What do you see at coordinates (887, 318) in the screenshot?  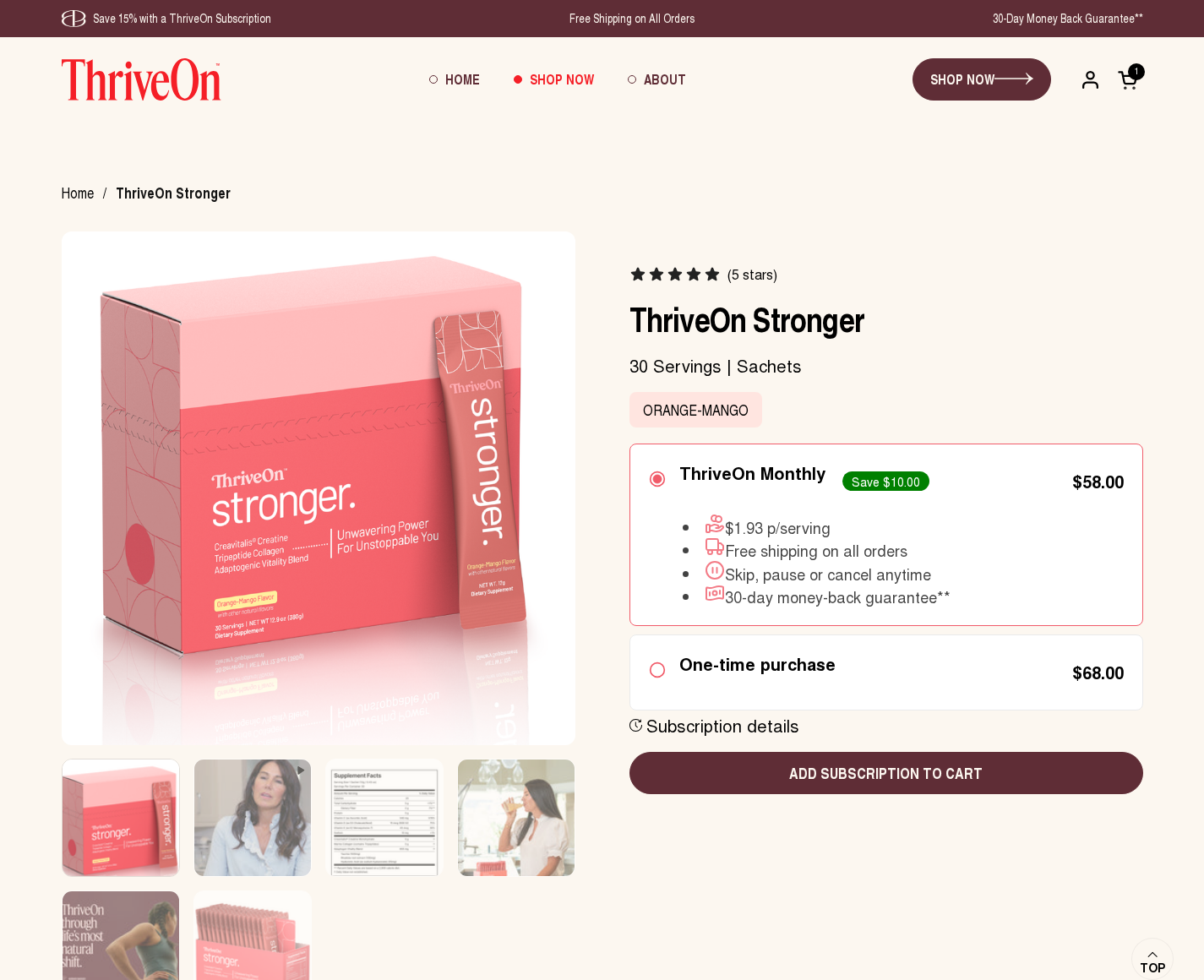 I see `h1: ThriveOn Stronger` at bounding box center [887, 318].